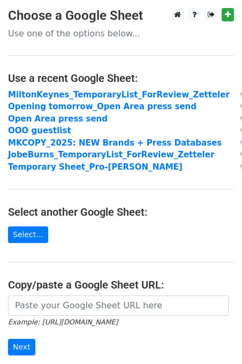 The width and height of the screenshot is (242, 364). What do you see at coordinates (111, 155) in the screenshot?
I see `a: JobeBurns_TemporaryList_ForReview_Zetteler` at bounding box center [111, 155].